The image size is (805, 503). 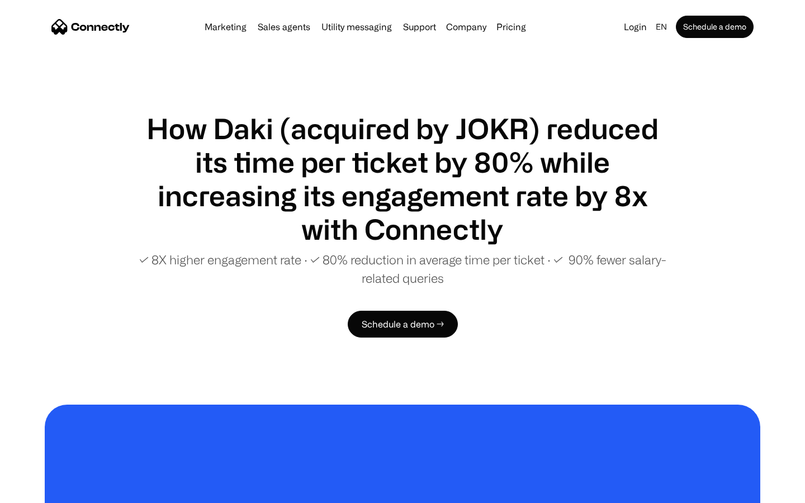 I want to click on a: Schedule a demo, so click(x=715, y=27).